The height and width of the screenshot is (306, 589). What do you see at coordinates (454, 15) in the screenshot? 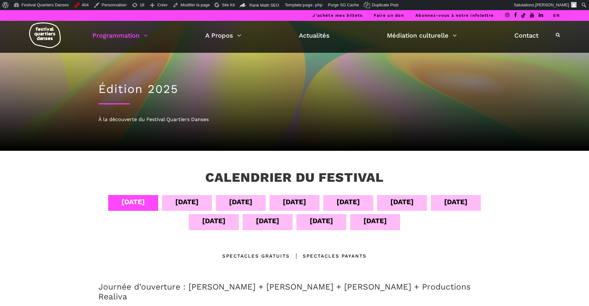
I see `a: Abonnez-vous à notre infolettre` at bounding box center [454, 15].